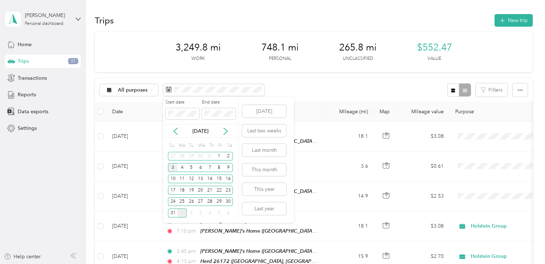 The width and height of the screenshot is (545, 264). Describe the element at coordinates (27, 94) in the screenshot. I see `span: Reports` at that location.